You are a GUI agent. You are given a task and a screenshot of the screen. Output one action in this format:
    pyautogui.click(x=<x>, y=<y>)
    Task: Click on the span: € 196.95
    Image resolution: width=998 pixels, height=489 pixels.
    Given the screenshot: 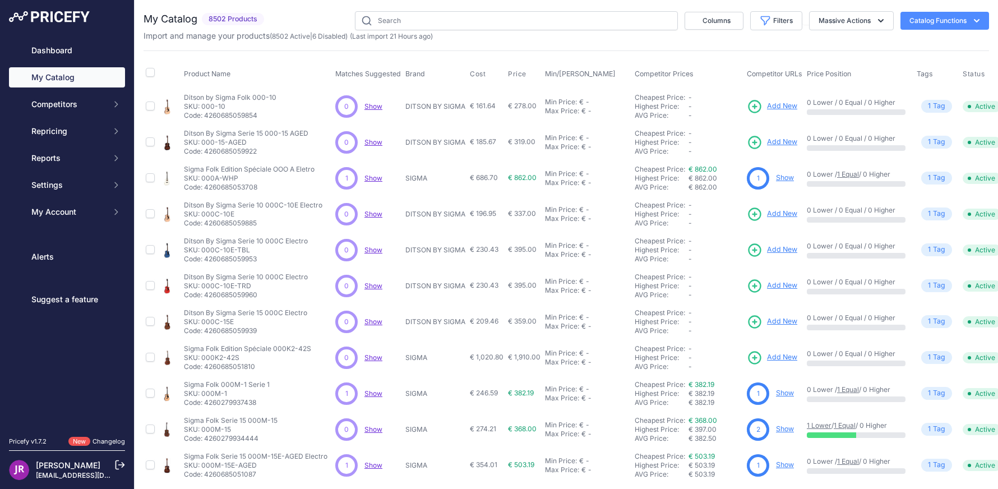 What is the action you would take?
    pyautogui.click(x=483, y=213)
    